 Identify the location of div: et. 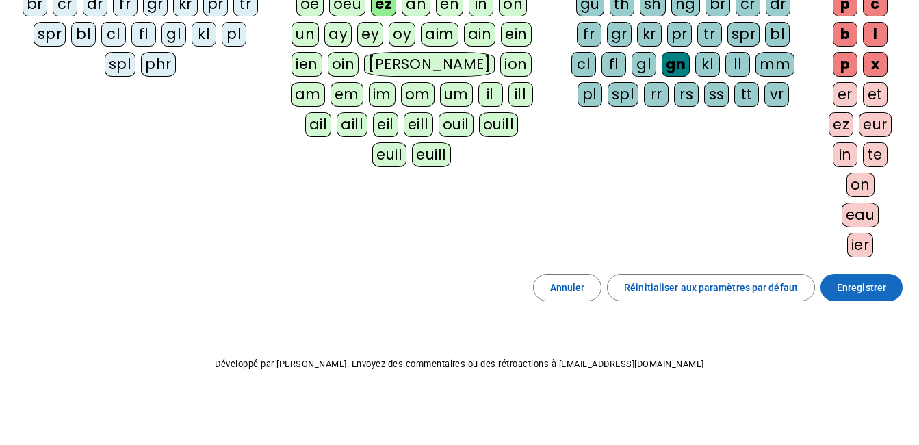
(875, 94).